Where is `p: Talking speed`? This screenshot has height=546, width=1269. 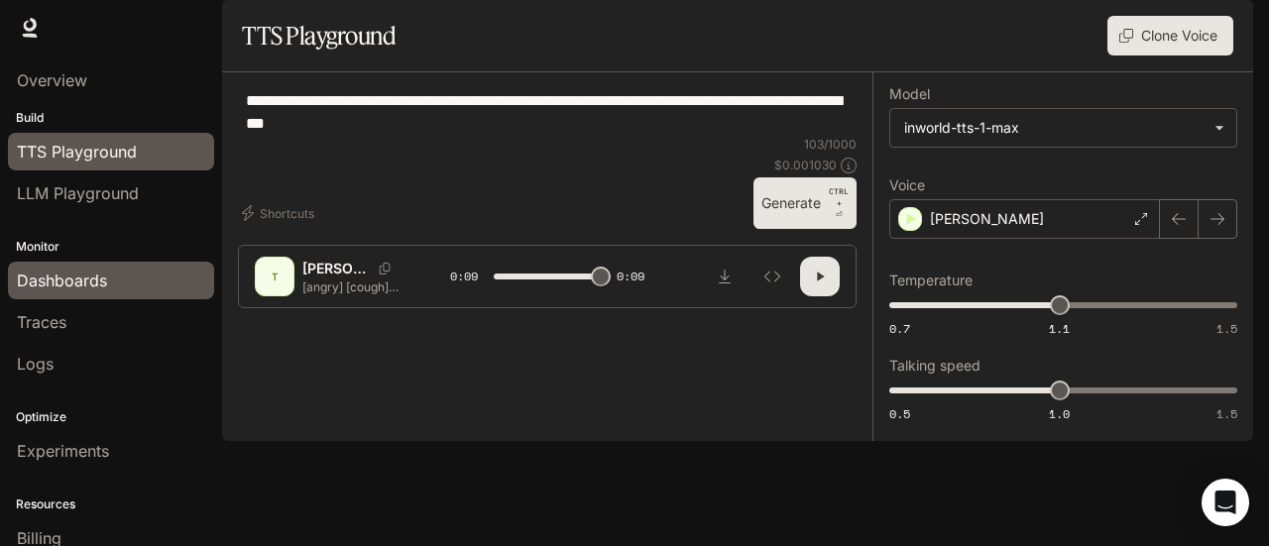 p: Talking speed is located at coordinates (935, 366).